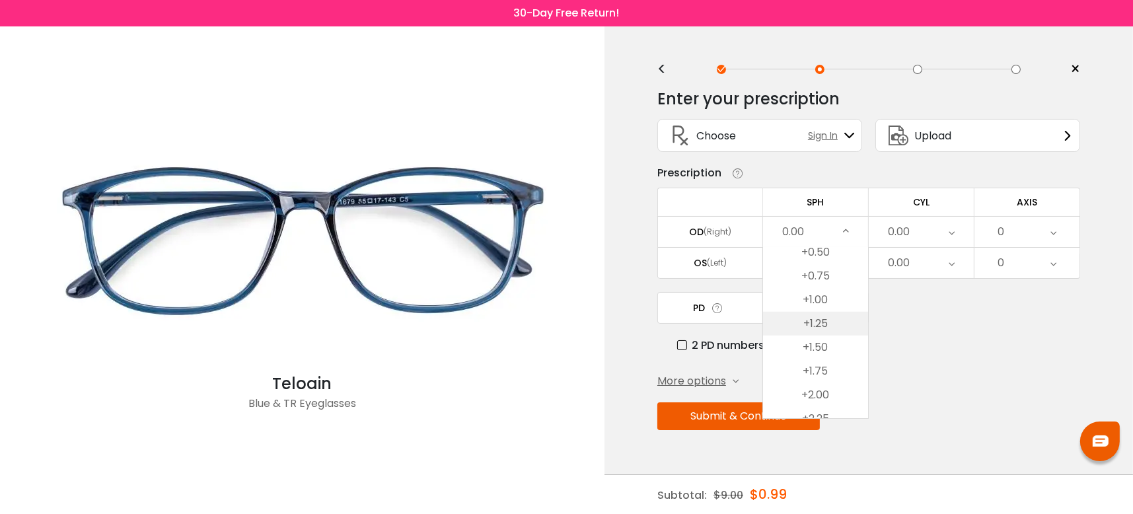  I want to click on div: Blue & TR Eyeglasses, so click(303, 409).